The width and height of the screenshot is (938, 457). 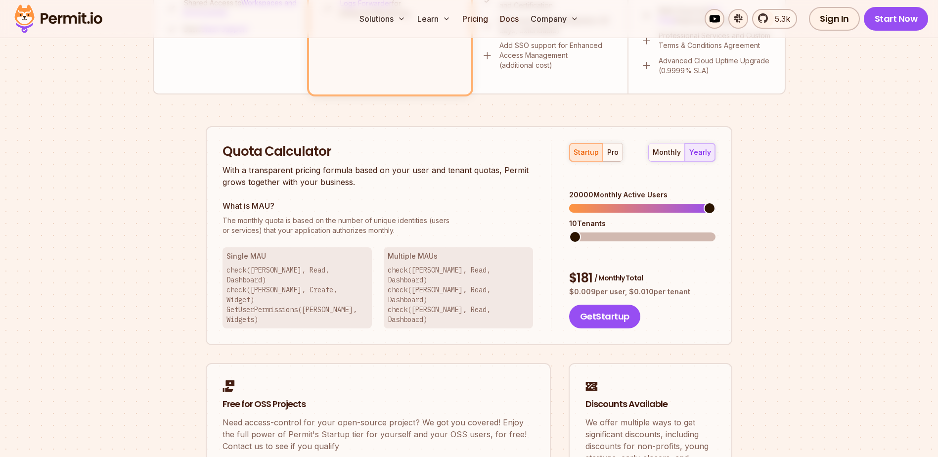 What do you see at coordinates (774, 19) in the screenshot?
I see `a: 5.3k` at bounding box center [774, 19].